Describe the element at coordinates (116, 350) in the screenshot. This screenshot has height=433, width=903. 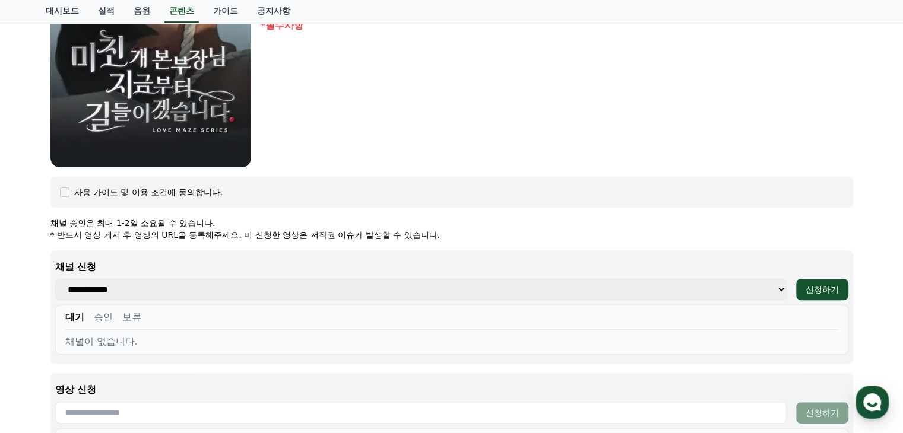
I see `a: 대화` at that location.